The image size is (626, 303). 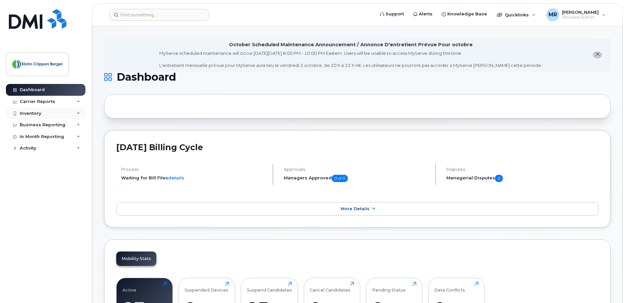 What do you see at coordinates (356, 169) in the screenshot?
I see `h4: Approvals` at bounding box center [356, 169].